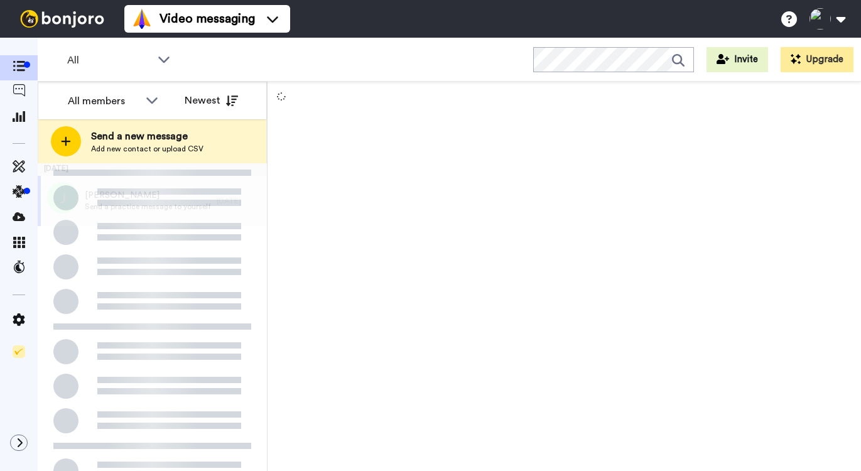 The width and height of the screenshot is (861, 471). What do you see at coordinates (211, 101) in the screenshot?
I see `button: Newest` at bounding box center [211, 101].